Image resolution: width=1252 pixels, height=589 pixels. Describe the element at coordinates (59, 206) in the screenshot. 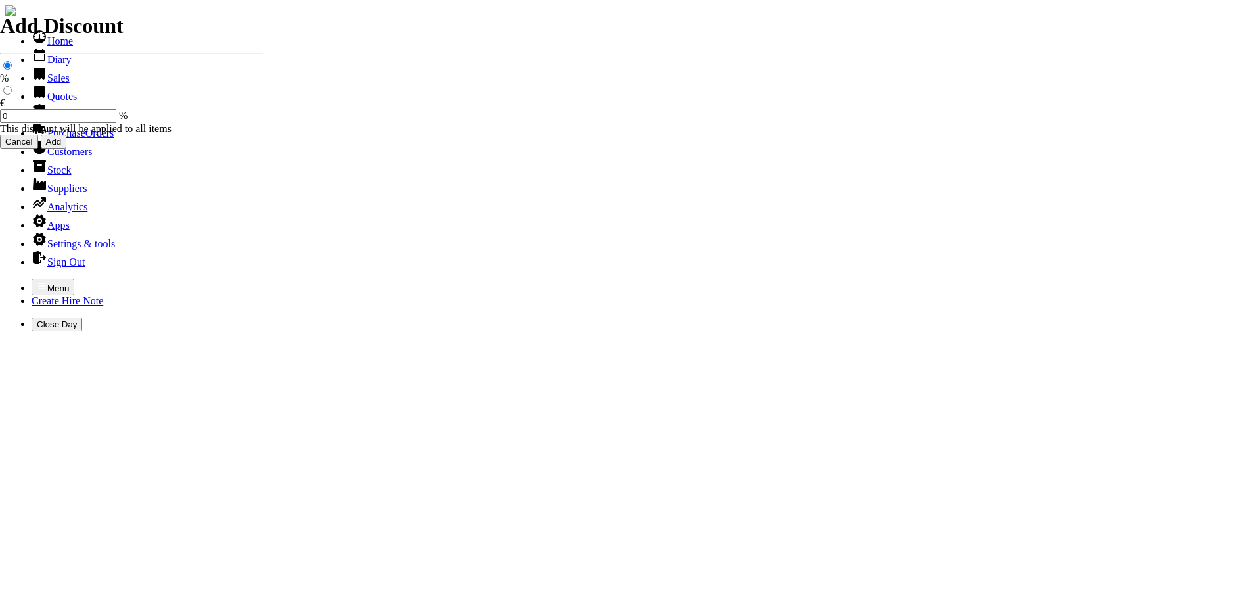

I see `a: Analytics` at that location.